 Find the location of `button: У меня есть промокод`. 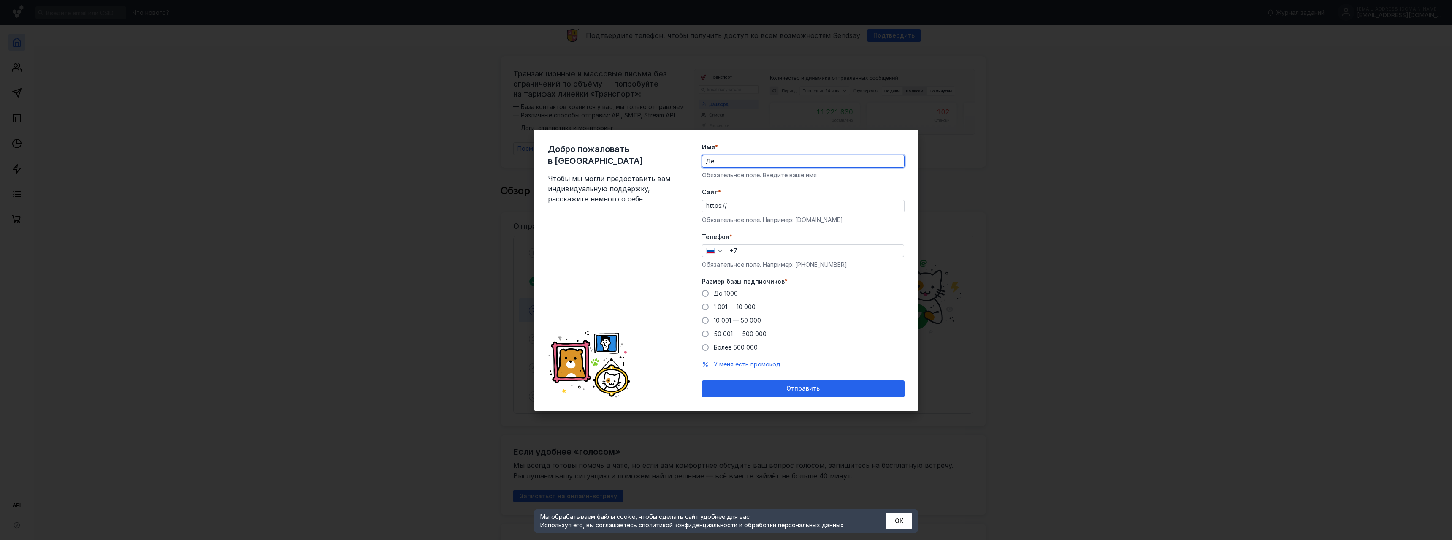

button: У меня есть промокод is located at coordinates (747, 364).